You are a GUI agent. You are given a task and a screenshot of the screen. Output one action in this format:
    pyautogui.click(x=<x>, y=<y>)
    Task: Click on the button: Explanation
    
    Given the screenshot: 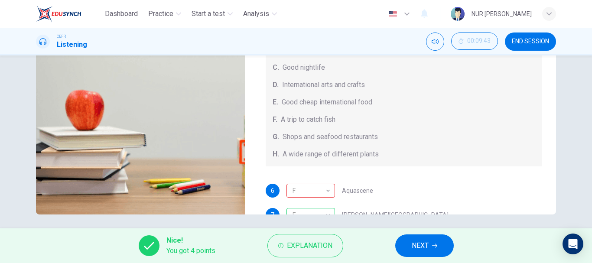 What is the action you would take?
    pyautogui.click(x=305, y=246)
    